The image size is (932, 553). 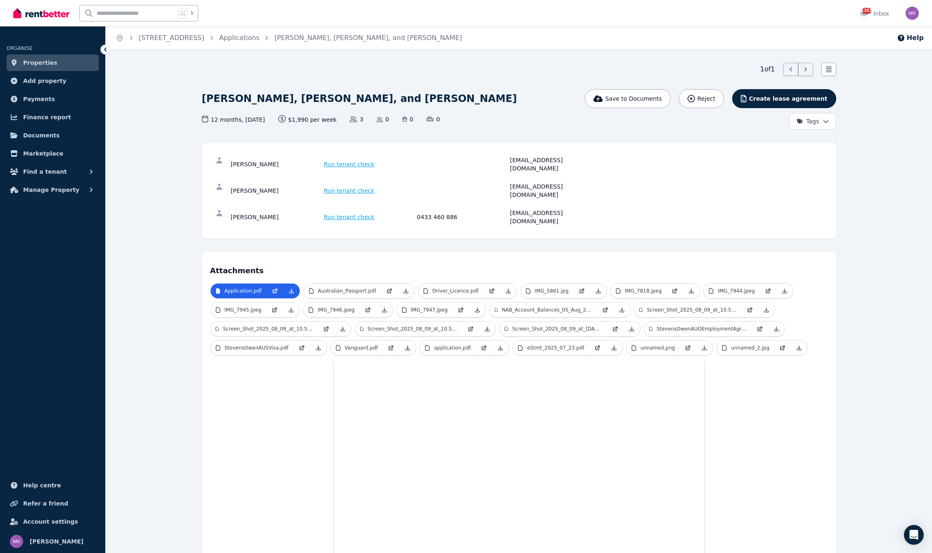 What do you see at coordinates (547, 291) in the screenshot?
I see `a: IMG_5861.jpg` at bounding box center [547, 291].